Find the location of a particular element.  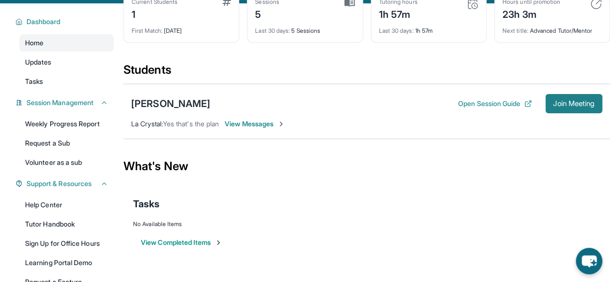

div: 23h 3m is located at coordinates (531, 13).